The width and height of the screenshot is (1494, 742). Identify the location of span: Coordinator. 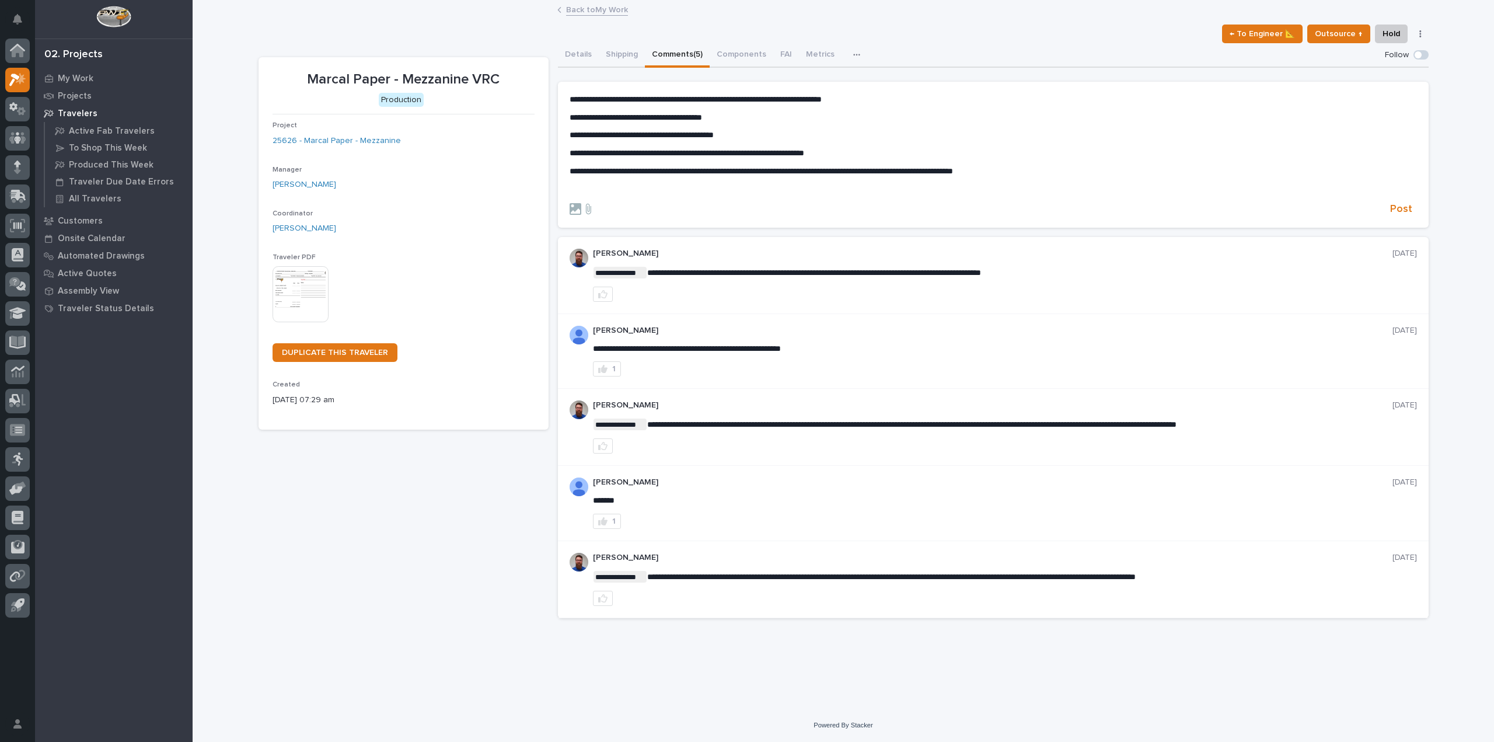
(292, 214).